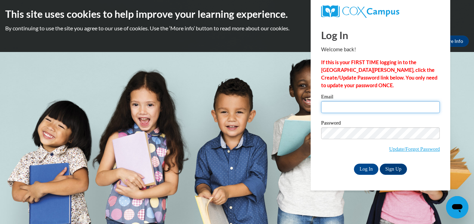 The width and height of the screenshot is (474, 224). I want to click on p: By continuing to use the site you agree to our use of cookies. Use the ‘More info’ button to read..., so click(237, 28).